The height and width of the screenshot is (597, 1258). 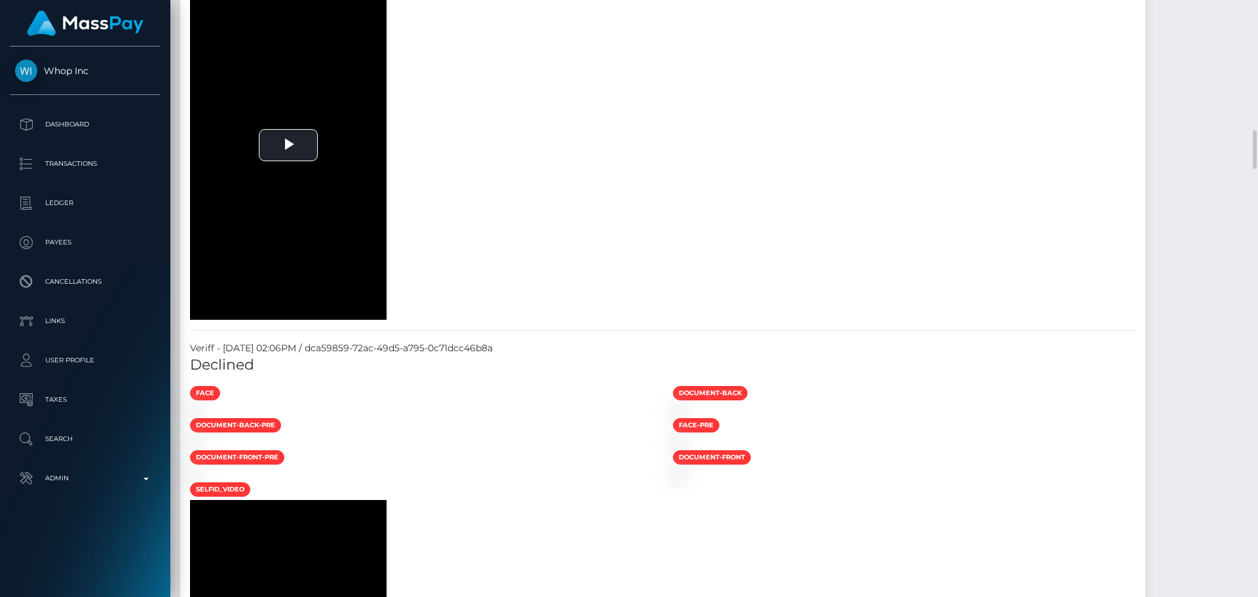 I want to click on a: Taxes, so click(x=85, y=400).